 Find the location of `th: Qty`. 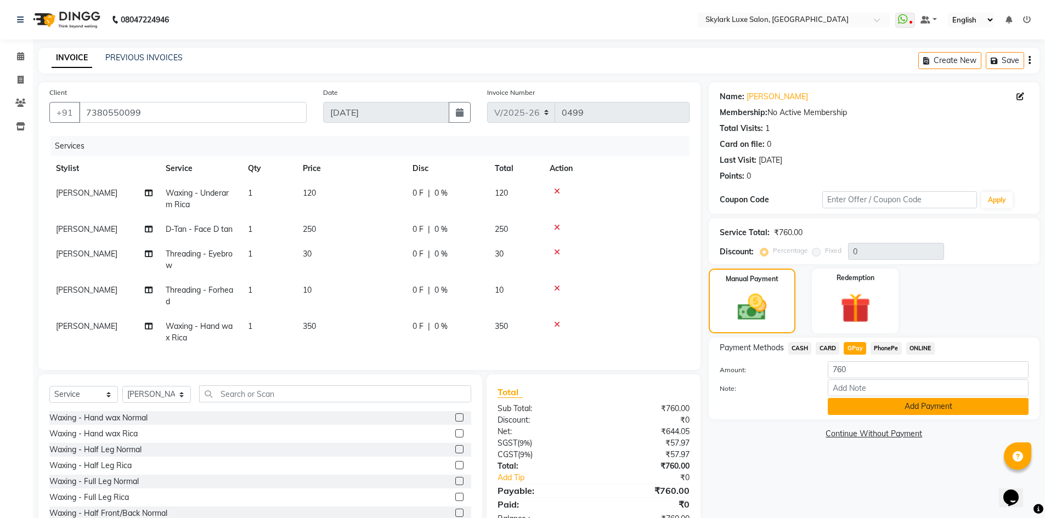

th: Qty is located at coordinates (269, 168).